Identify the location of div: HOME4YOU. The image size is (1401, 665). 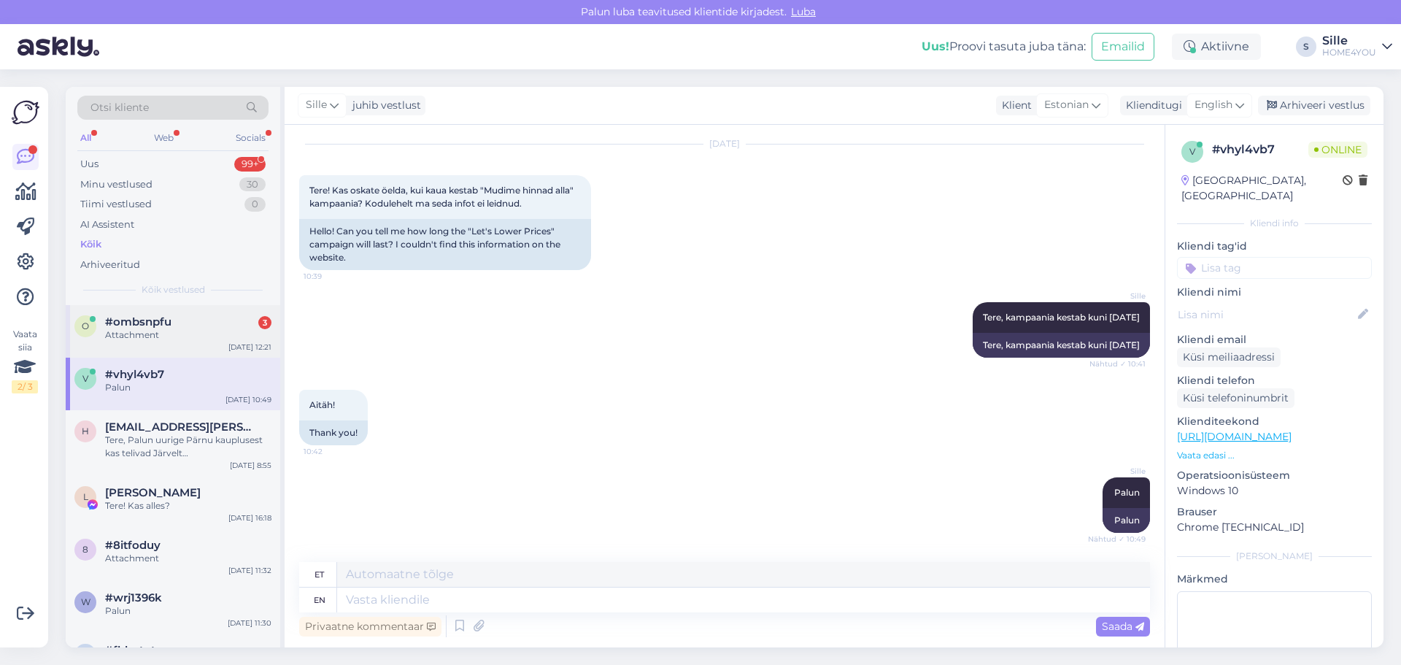
(1349, 53).